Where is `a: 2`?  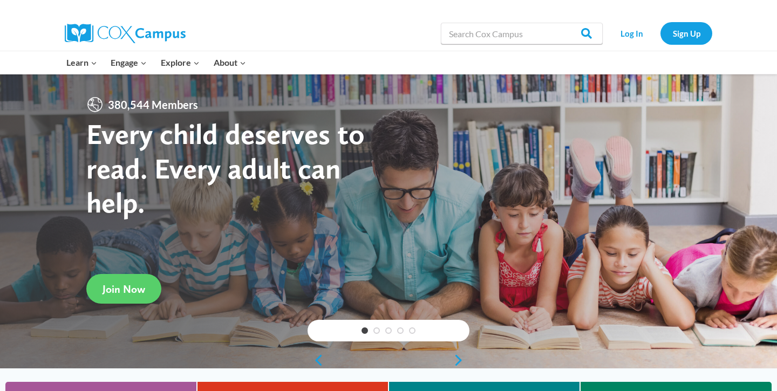 a: 2 is located at coordinates (376, 331).